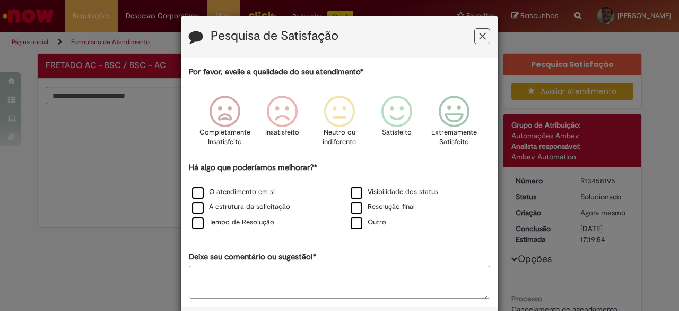 The height and width of the screenshot is (311, 679). I want to click on p: Insatisfeito, so click(282, 132).